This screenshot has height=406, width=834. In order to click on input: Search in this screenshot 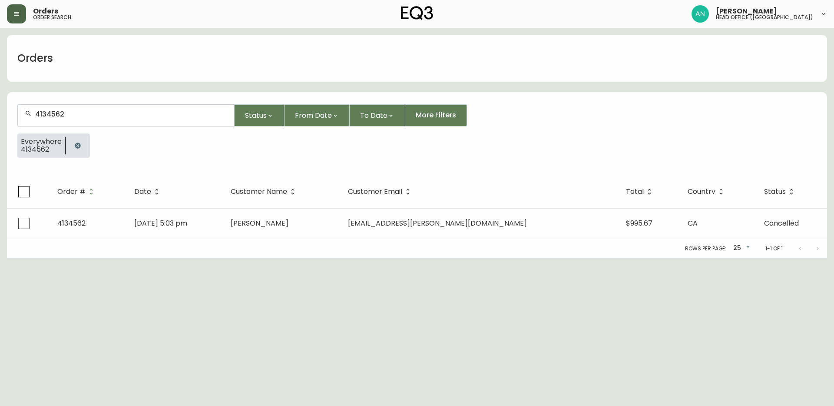, I will do `click(131, 114)`.